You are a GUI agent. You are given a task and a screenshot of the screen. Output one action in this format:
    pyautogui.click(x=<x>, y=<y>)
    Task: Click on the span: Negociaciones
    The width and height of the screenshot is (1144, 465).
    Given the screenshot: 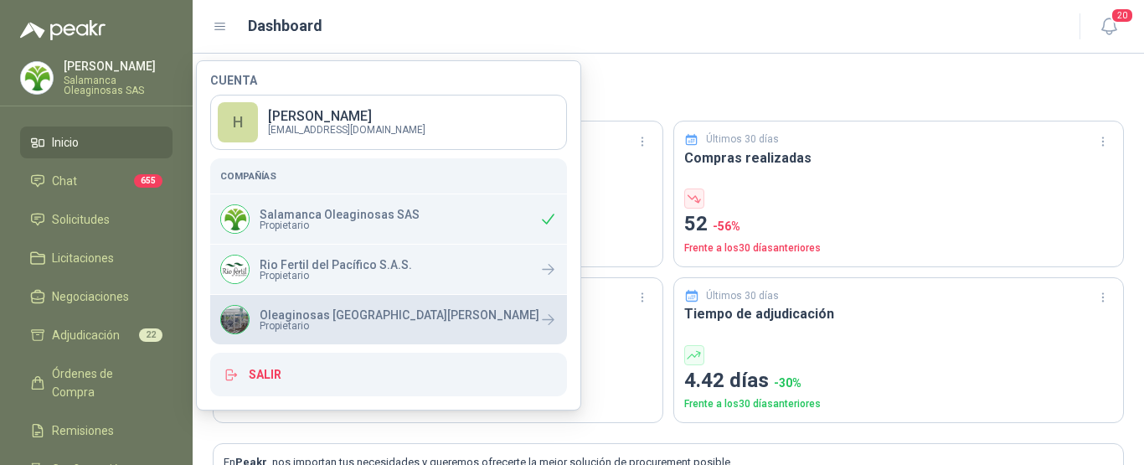 What is the action you would take?
    pyautogui.click(x=90, y=296)
    